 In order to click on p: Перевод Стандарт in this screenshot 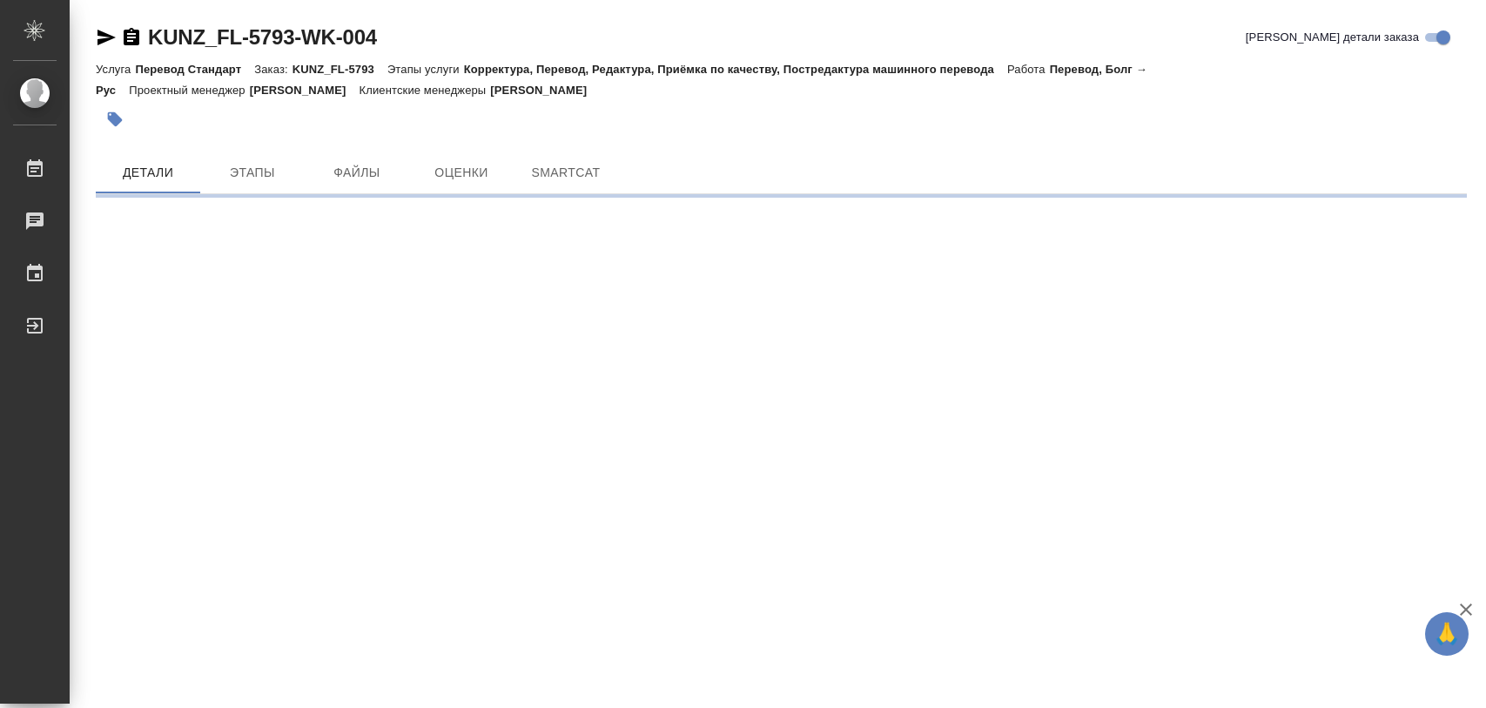, I will do `click(194, 69)`.